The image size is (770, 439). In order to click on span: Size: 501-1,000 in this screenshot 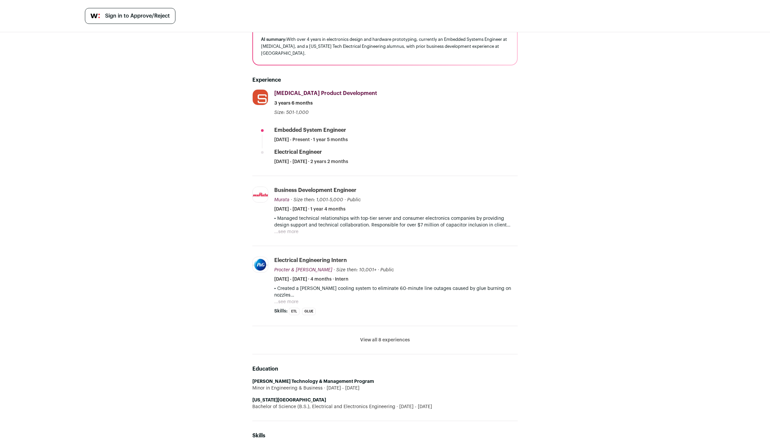, I will do `click(292, 112)`.